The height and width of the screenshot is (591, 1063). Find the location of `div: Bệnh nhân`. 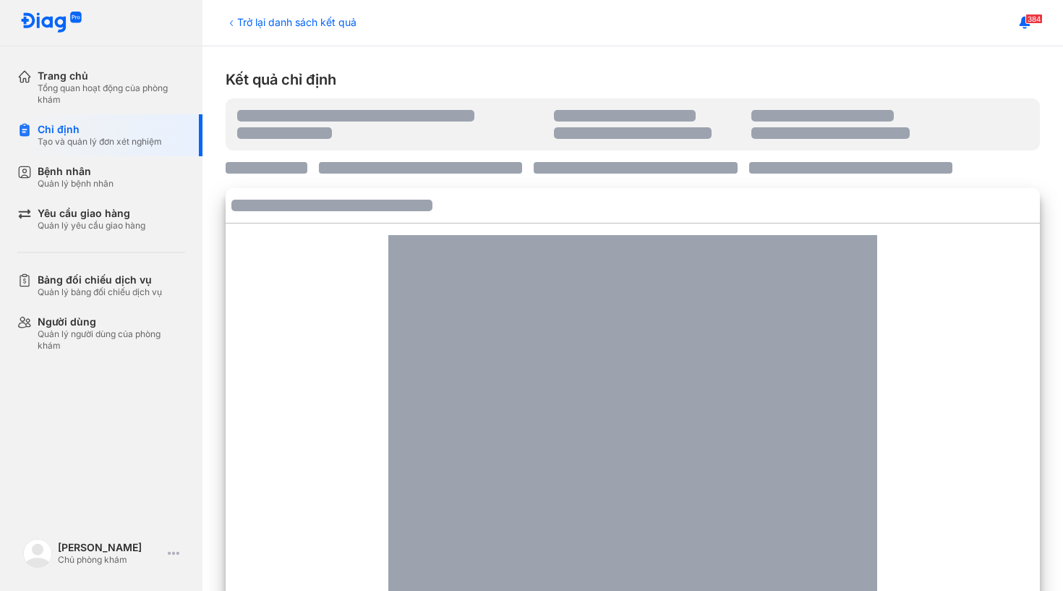

div: Bệnh nhân is located at coordinates (75, 171).